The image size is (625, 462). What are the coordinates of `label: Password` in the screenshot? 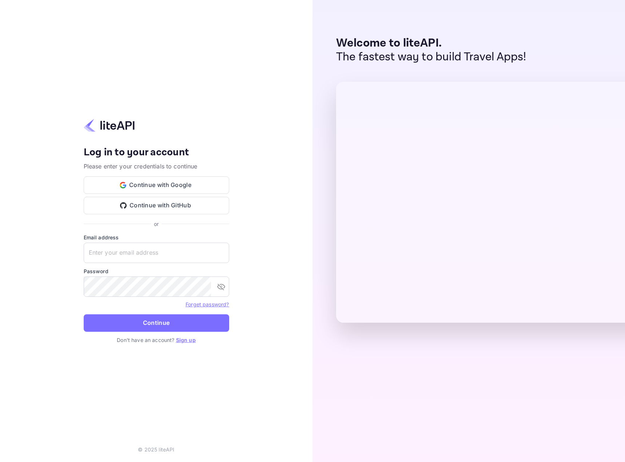 It's located at (156, 271).